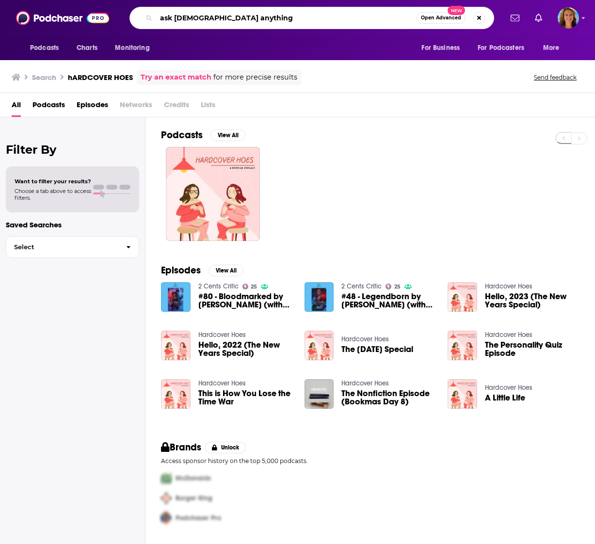  What do you see at coordinates (225, 447) in the screenshot?
I see `button: Unlock` at bounding box center [225, 447].